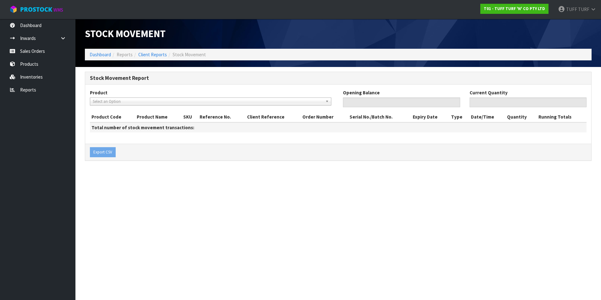 Image resolution: width=601 pixels, height=300 pixels. I want to click on th: Quantity, so click(521, 117).